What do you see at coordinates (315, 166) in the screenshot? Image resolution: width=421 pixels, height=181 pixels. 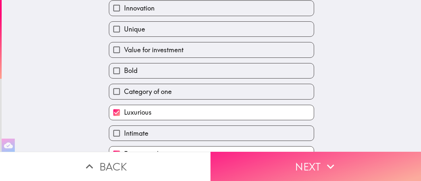 I see `button: Next` at bounding box center [315, 166].